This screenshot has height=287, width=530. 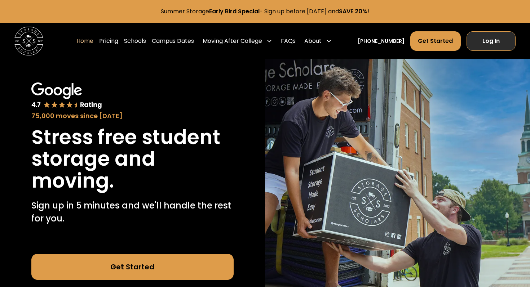 What do you see at coordinates (173, 41) in the screenshot?
I see `a: Campus Dates` at bounding box center [173, 41].